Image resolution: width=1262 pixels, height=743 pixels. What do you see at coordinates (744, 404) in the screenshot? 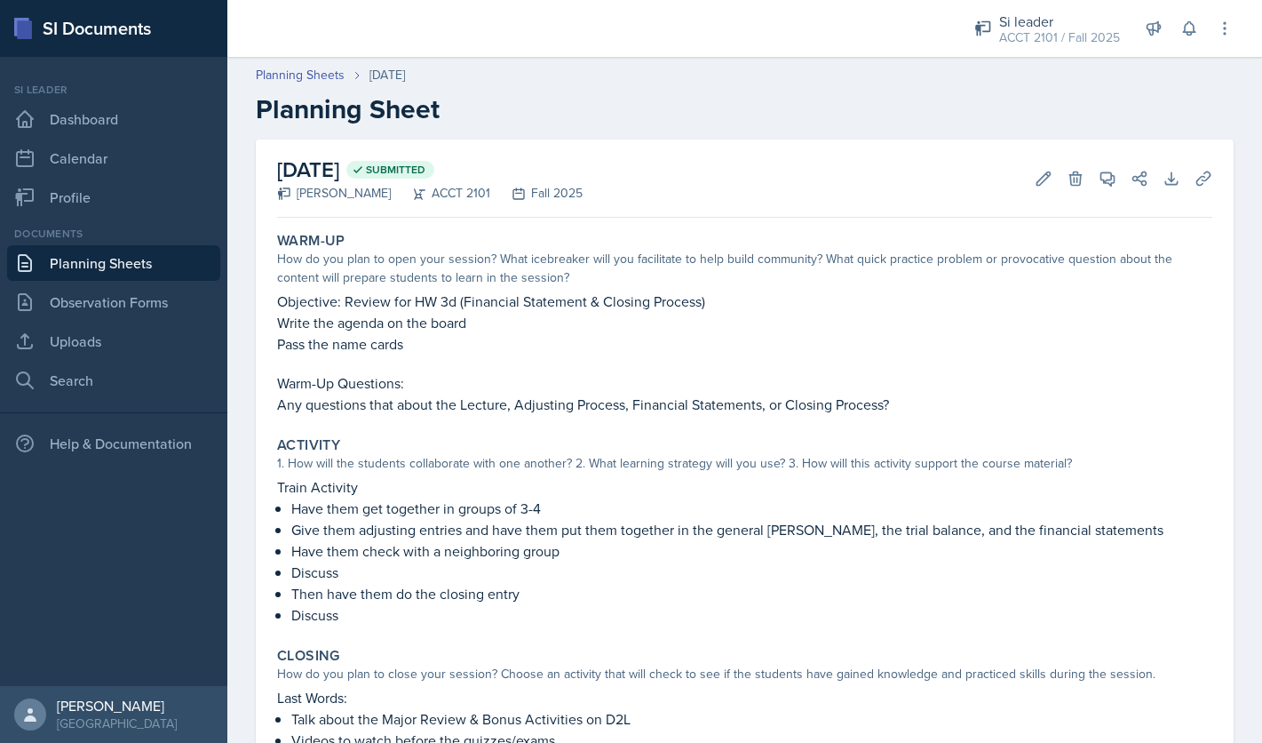
I see `p: Any questions that about the Lecture, Adjusting Process, Financial Statements, or Closing Process?` at bounding box center [744, 404].